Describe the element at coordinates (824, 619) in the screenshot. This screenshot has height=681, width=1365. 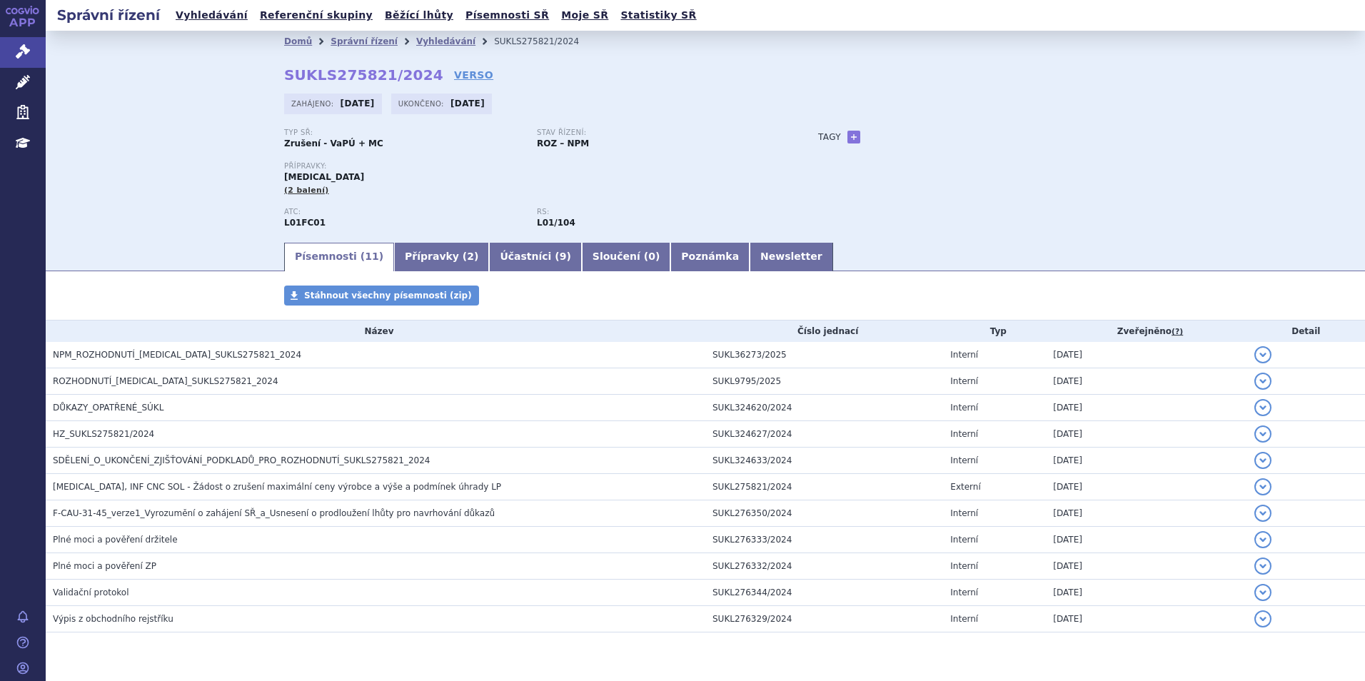
I see `td: SUKL276329/2024` at that location.